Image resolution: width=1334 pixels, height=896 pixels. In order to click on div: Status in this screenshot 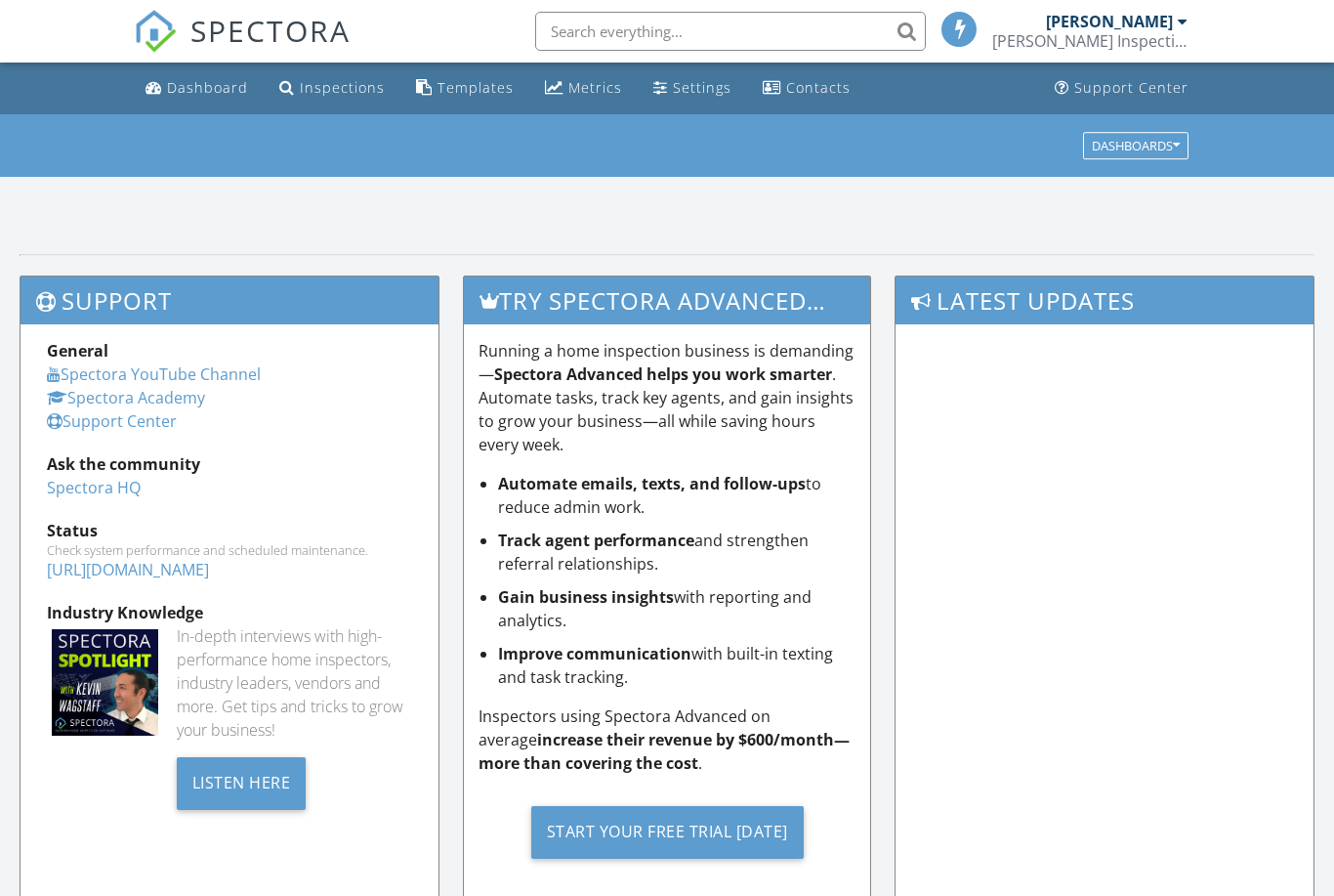, I will do `click(230, 530)`.